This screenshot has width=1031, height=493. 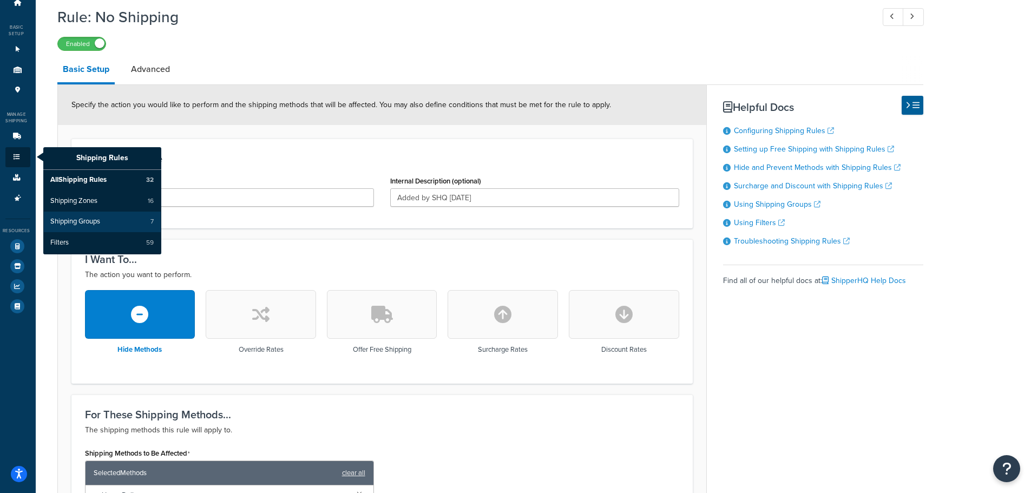 I want to click on span: Shipping Groups, so click(x=75, y=222).